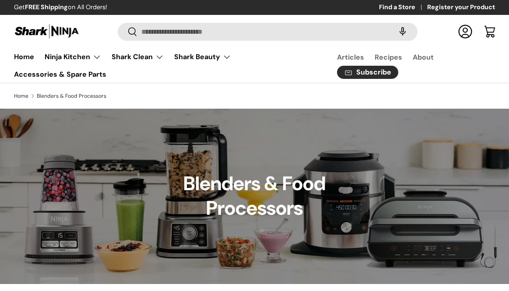 The width and height of the screenshot is (509, 291). Describe the element at coordinates (73, 57) in the screenshot. I see `summary: Ninja Kitchen` at that location.